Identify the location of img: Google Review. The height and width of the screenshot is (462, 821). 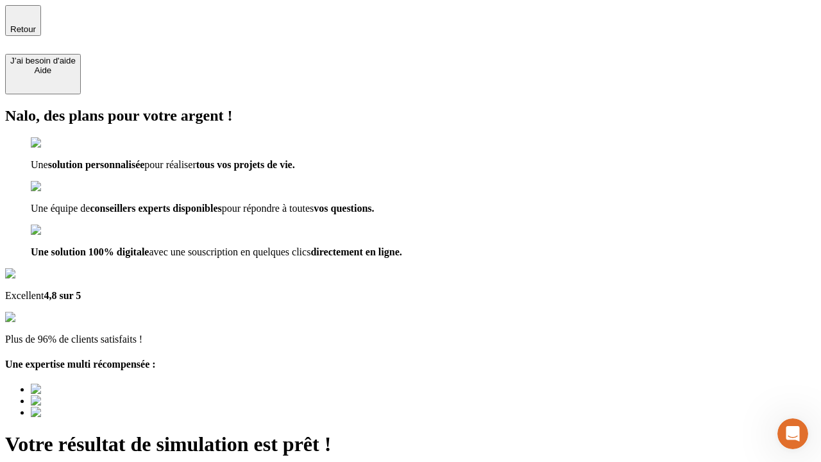
(42, 274).